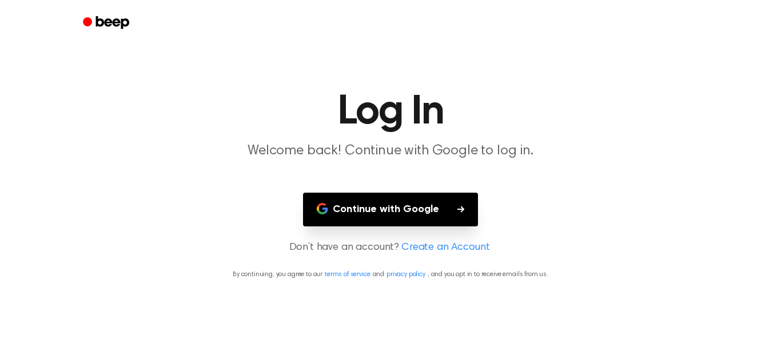 This screenshot has width=781, height=347. Describe the element at coordinates (390, 151) in the screenshot. I see `p: Welcome back! Continue with Google to log in.` at that location.